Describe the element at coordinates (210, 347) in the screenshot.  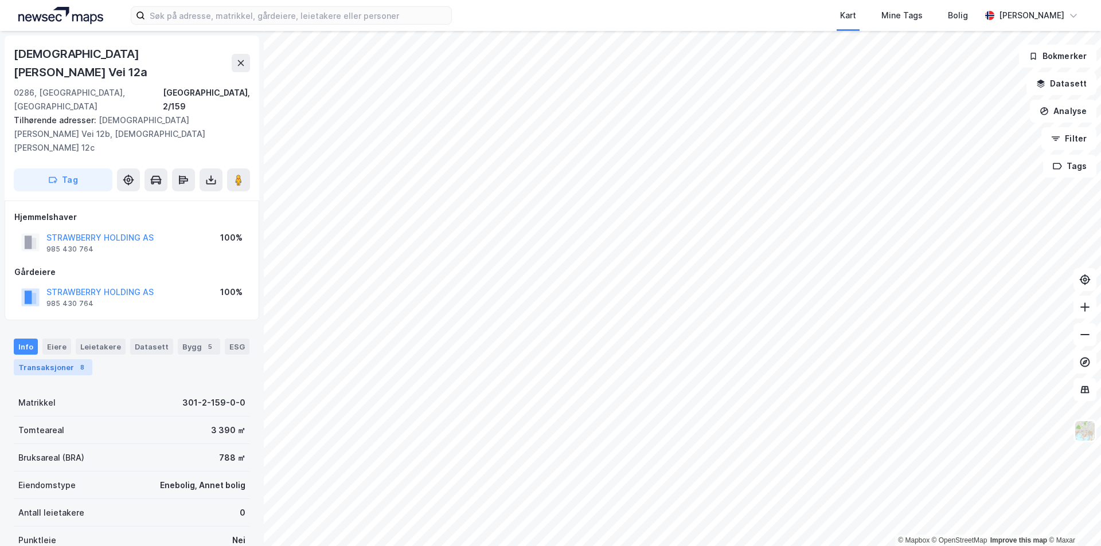
I see `div: 5` at that location.